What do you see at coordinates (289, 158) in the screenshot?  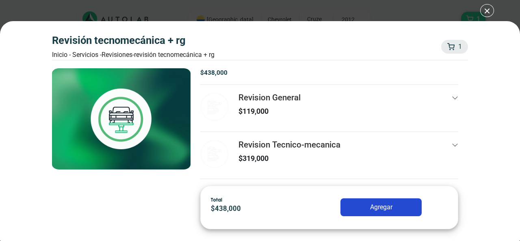 I see `p: $ 319,000` at bounding box center [289, 158].